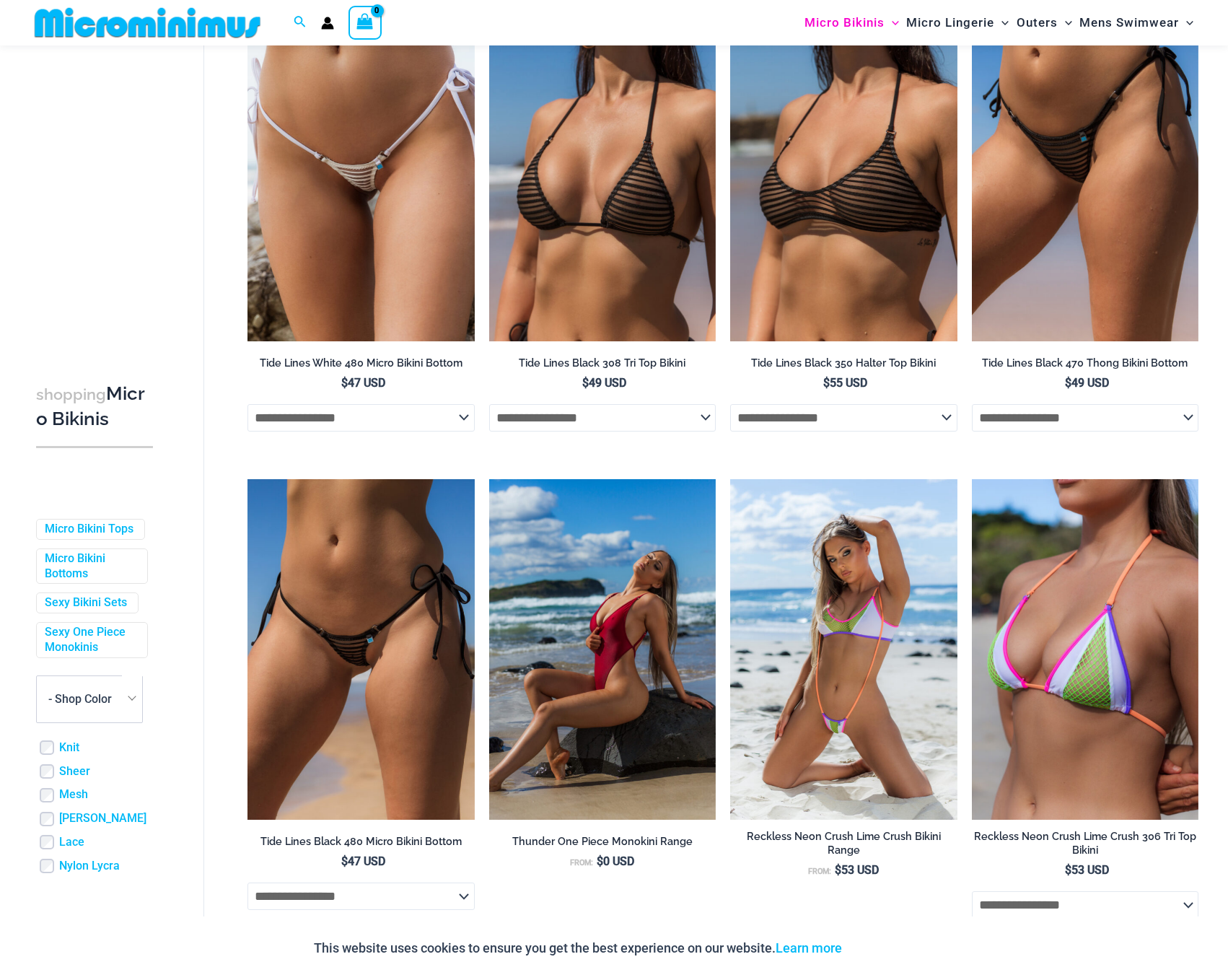 Image resolution: width=1228 pixels, height=980 pixels. Describe the element at coordinates (1085, 843) in the screenshot. I see `h2: Reckless Neon Crush Lime Crush 306 Tri Top Bikini` at that location.